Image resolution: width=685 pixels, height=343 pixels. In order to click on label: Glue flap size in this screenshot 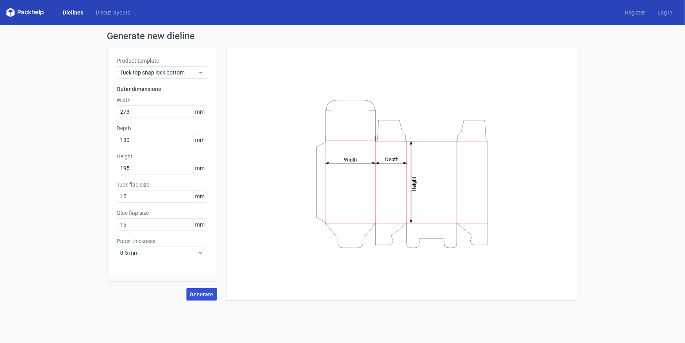, I will do `click(162, 213)`.